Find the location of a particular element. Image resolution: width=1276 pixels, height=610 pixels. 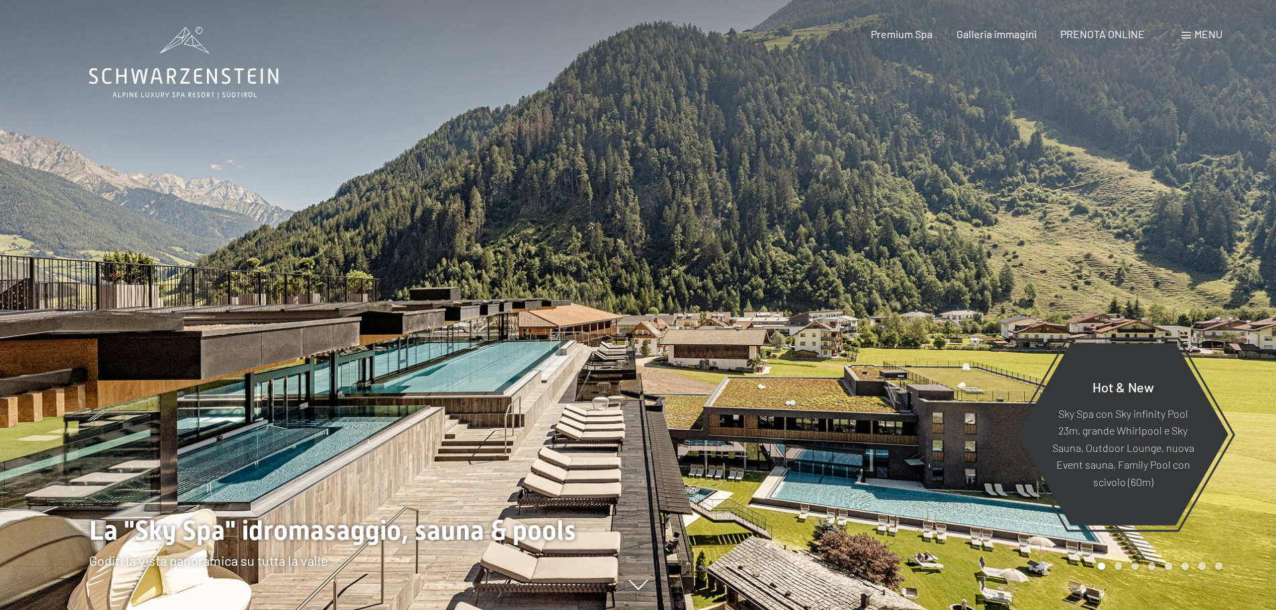

div: Carousel Page 6 is located at coordinates (1185, 566).